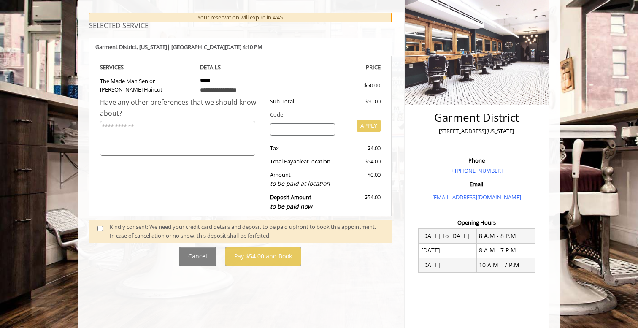  Describe the element at coordinates (246, 231) in the screenshot. I see `div: Kindly consent: We need your credit card details and deposit to be paid upfront to book this appo...` at that location.